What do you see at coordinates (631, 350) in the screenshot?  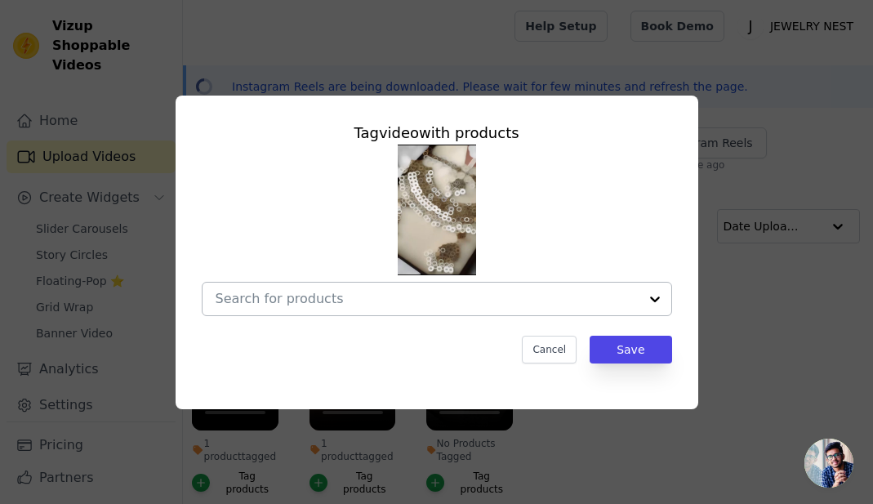 I see `button: Save` at bounding box center [631, 350].